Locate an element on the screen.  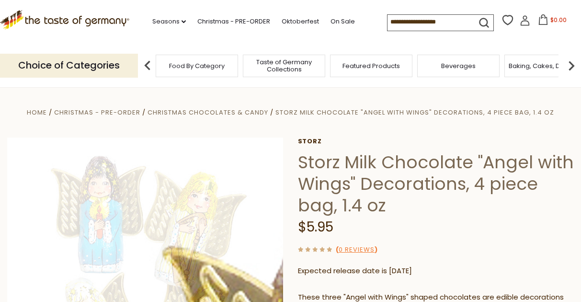
a: Featured Products is located at coordinates (371, 66).